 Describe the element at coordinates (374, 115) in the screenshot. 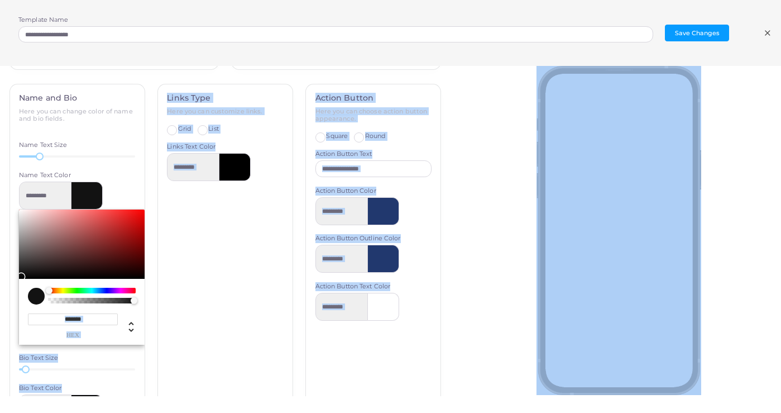

I see `h6: Here you can choose action button appearance.` at that location.